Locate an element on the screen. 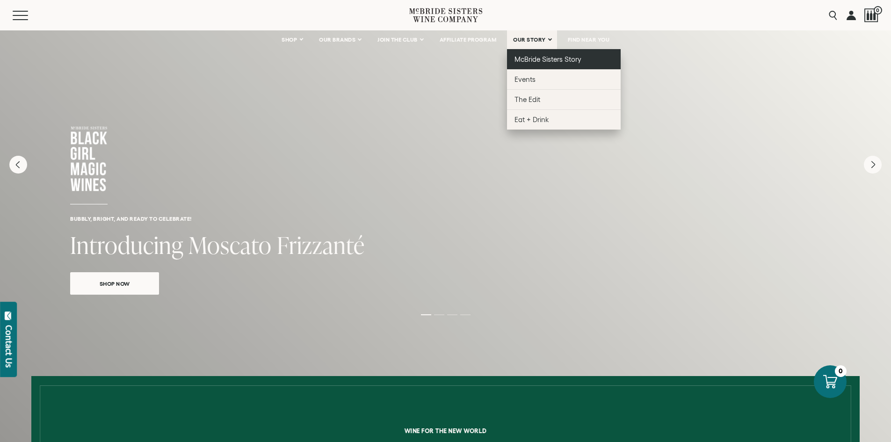 The height and width of the screenshot is (442, 891). a: McBride Sisters Story is located at coordinates (564, 59).